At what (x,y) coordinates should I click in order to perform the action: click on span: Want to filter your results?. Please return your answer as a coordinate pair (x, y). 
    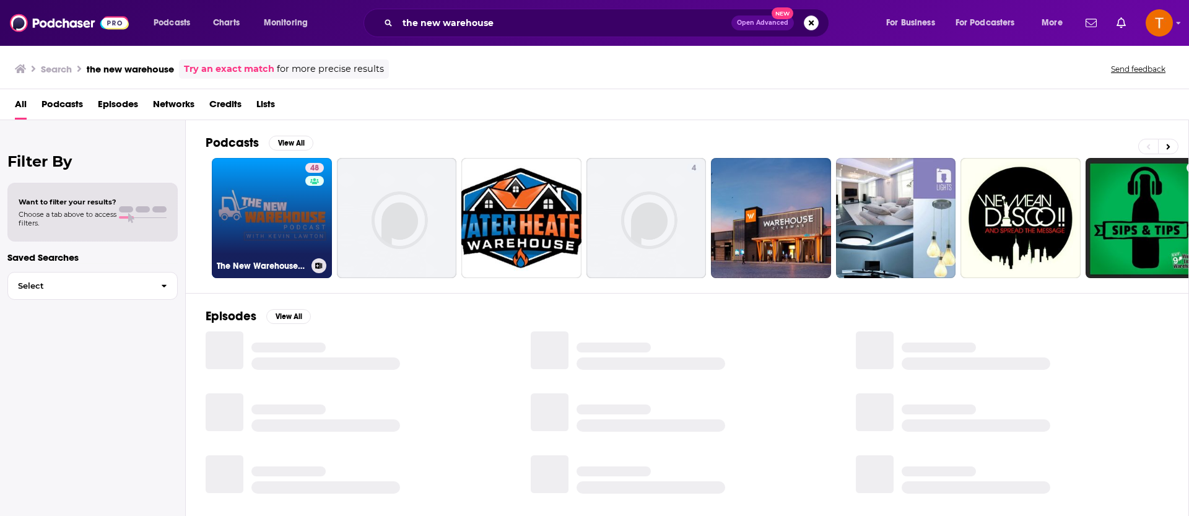
    Looking at the image, I should click on (68, 202).